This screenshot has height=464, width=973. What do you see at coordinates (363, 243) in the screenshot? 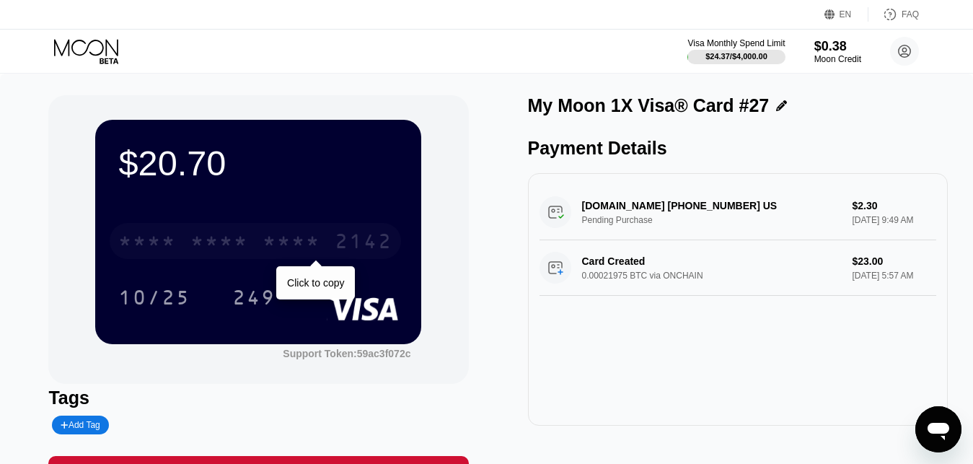
I see `div: 2142` at bounding box center [363, 243].